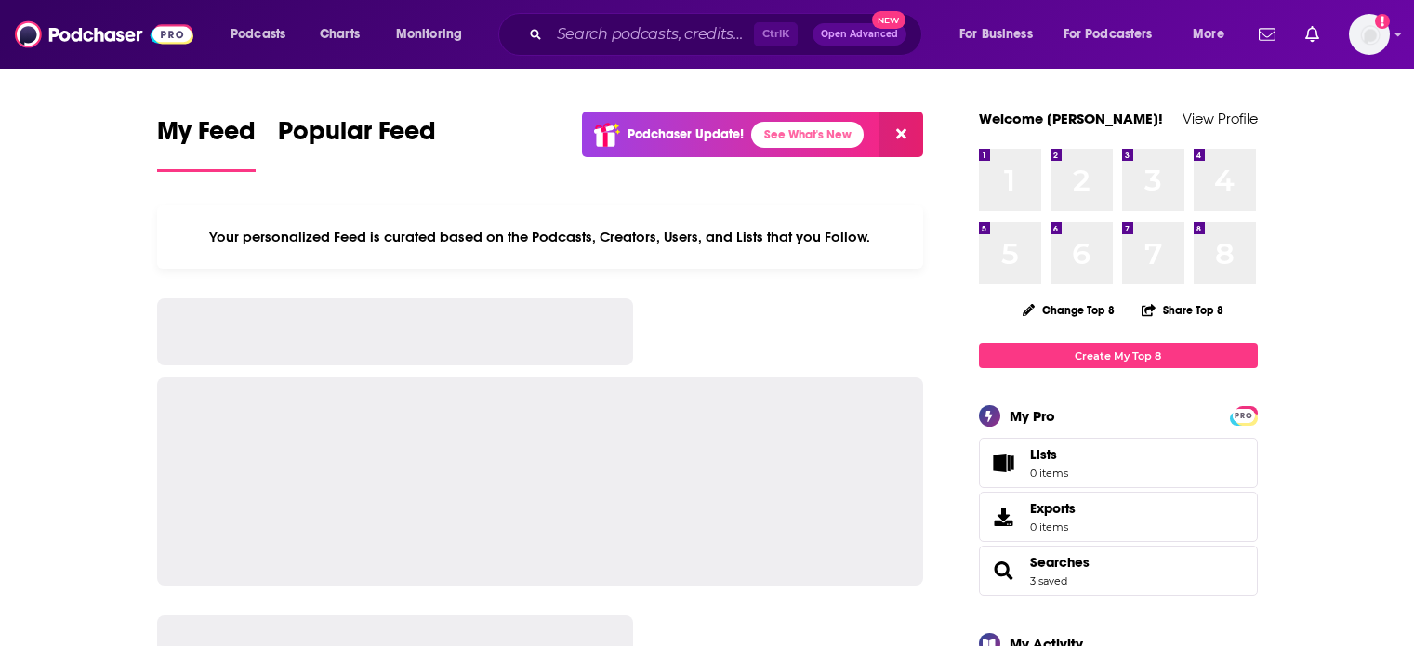  What do you see at coordinates (1369, 34) in the screenshot?
I see `button: Show profile menu` at bounding box center [1369, 34].